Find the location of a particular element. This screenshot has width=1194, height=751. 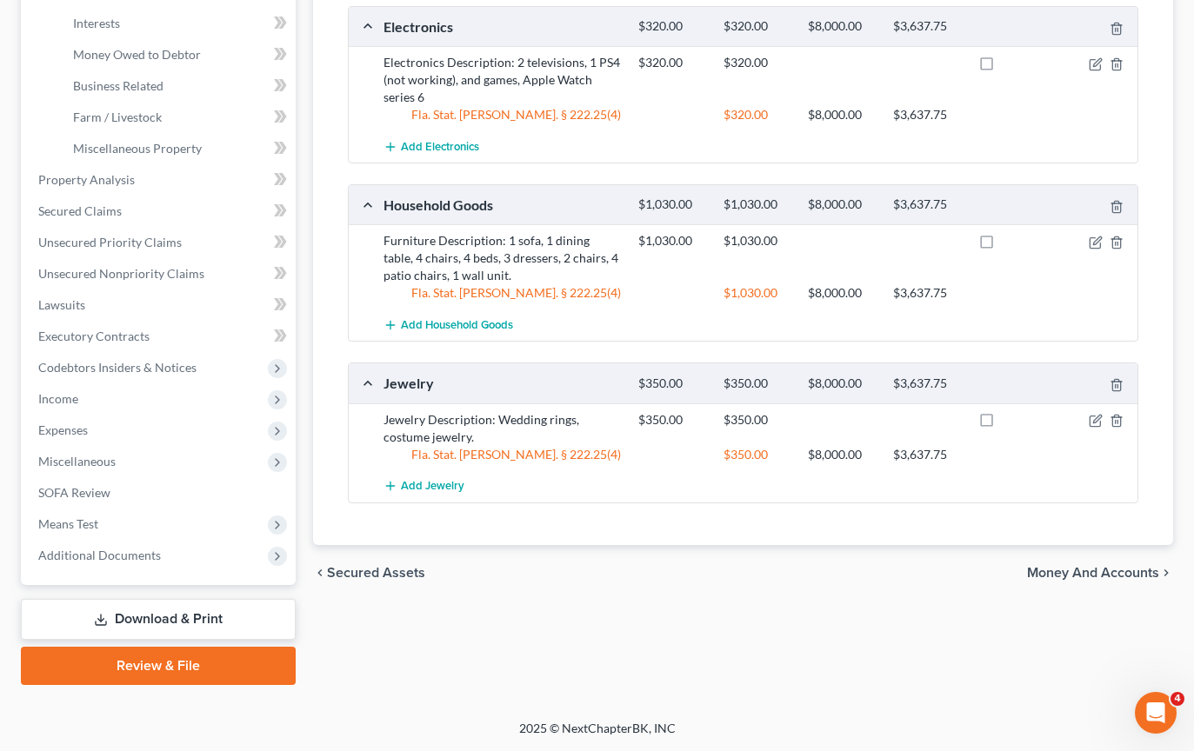

button: Add Electronics is located at coordinates (431, 146).